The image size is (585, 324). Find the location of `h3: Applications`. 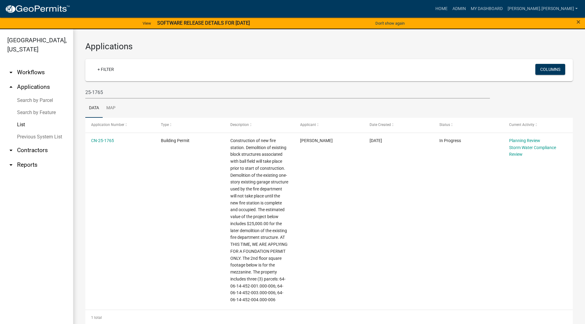

h3: Applications is located at coordinates (329, 47).